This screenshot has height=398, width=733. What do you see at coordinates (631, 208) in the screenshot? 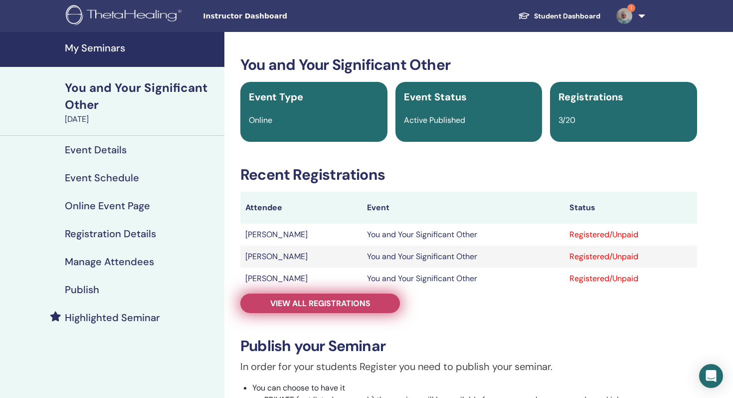
I see `th: Status` at bounding box center [631, 208].